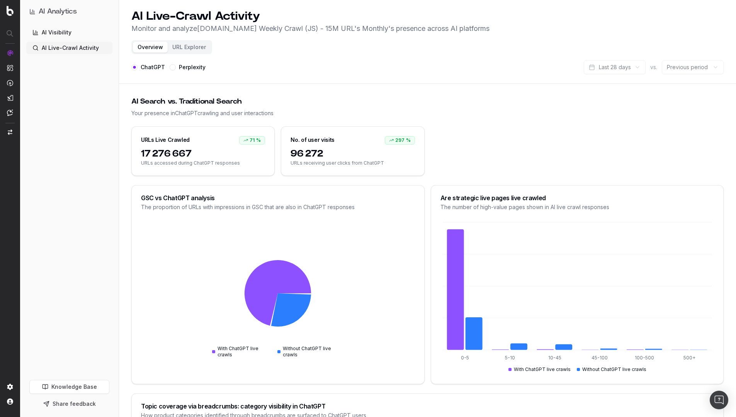 This screenshot has height=417, width=736. Describe the element at coordinates (578, 207) in the screenshot. I see `div: The number of high-value pages shown in AI live crawl responses` at that location.